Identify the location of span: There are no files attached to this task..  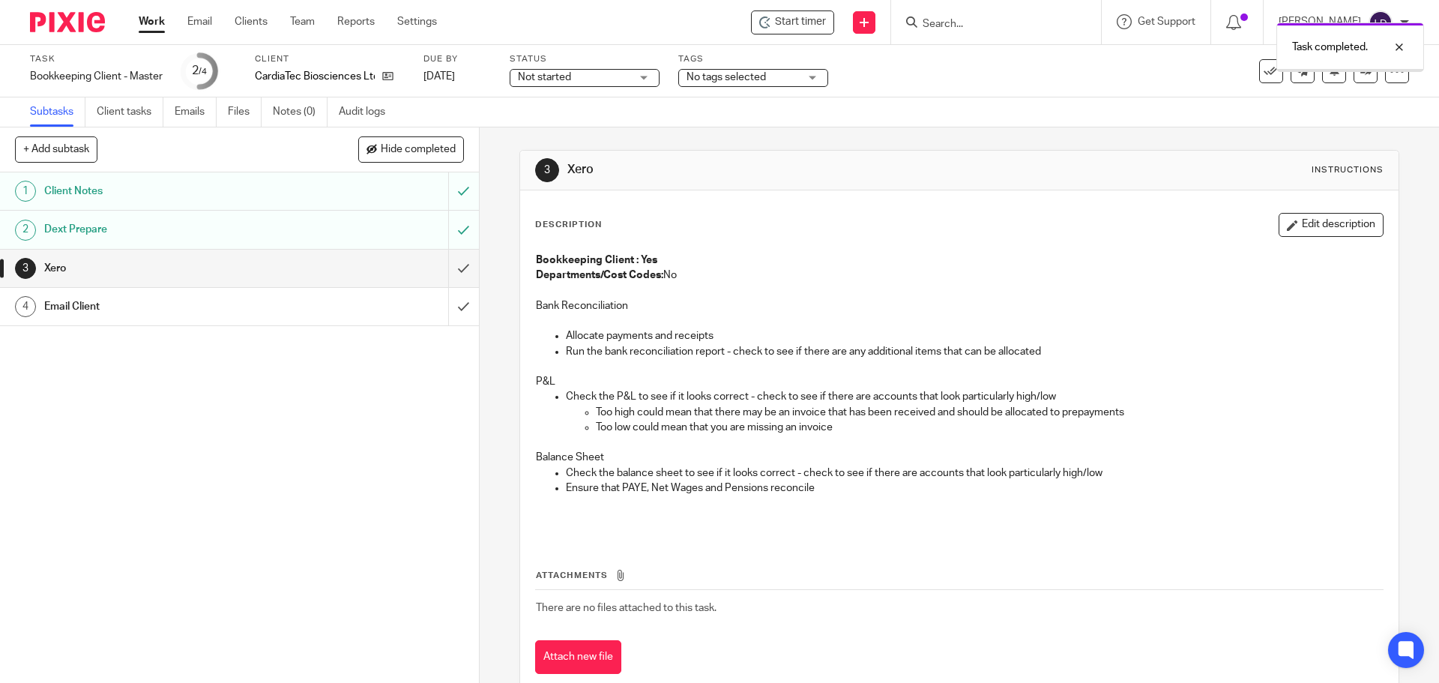
(626, 608).